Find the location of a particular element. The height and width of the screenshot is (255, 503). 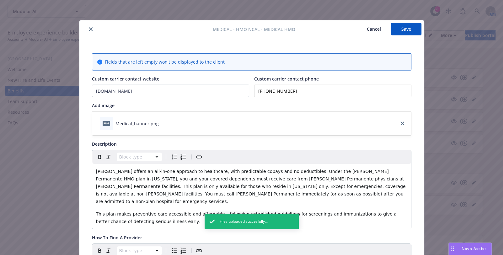

input: Add custom carrier contact website is located at coordinates (170, 91).